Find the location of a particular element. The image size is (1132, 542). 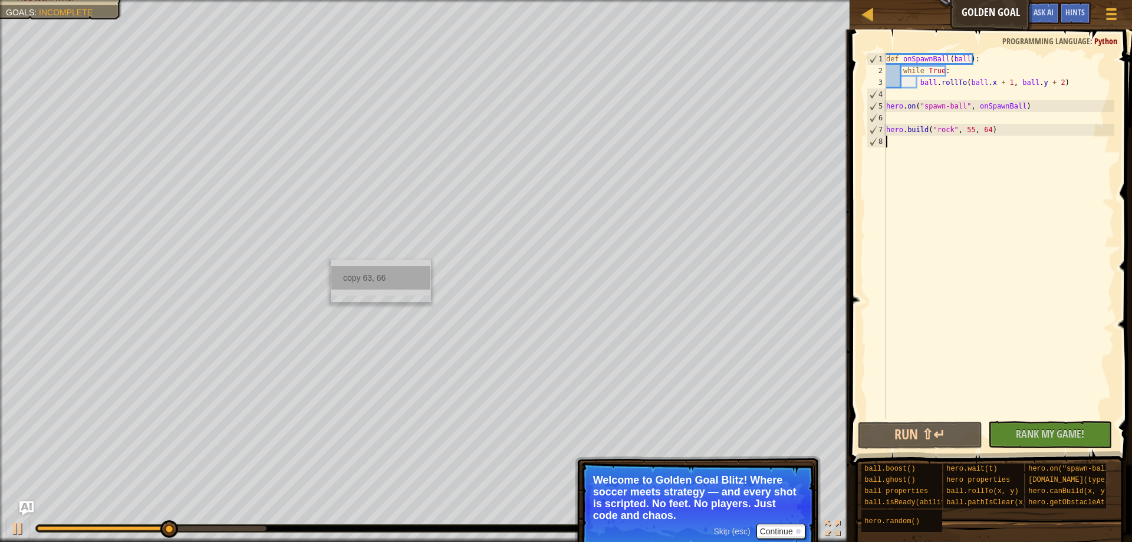

span: Goals is located at coordinates (20, 12).